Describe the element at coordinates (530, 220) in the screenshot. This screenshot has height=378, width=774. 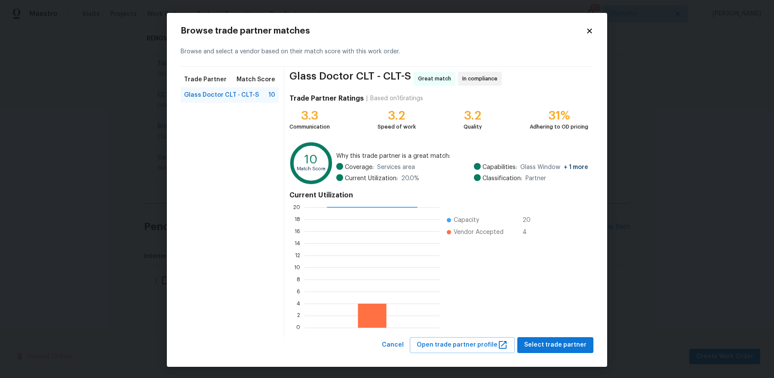
I see `span: 20` at that location.